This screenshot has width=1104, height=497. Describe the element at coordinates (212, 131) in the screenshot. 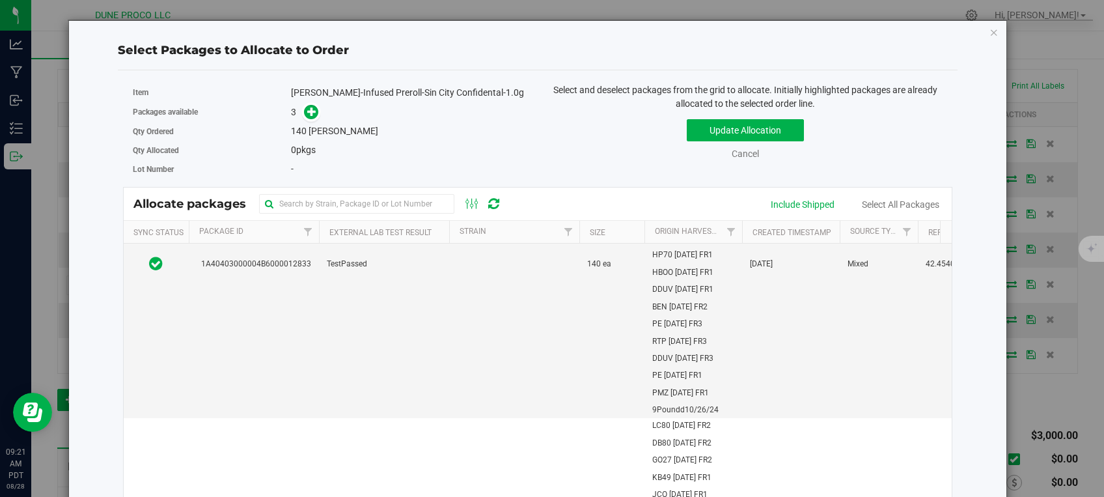

I see `label: Qty Ordered` at that location.